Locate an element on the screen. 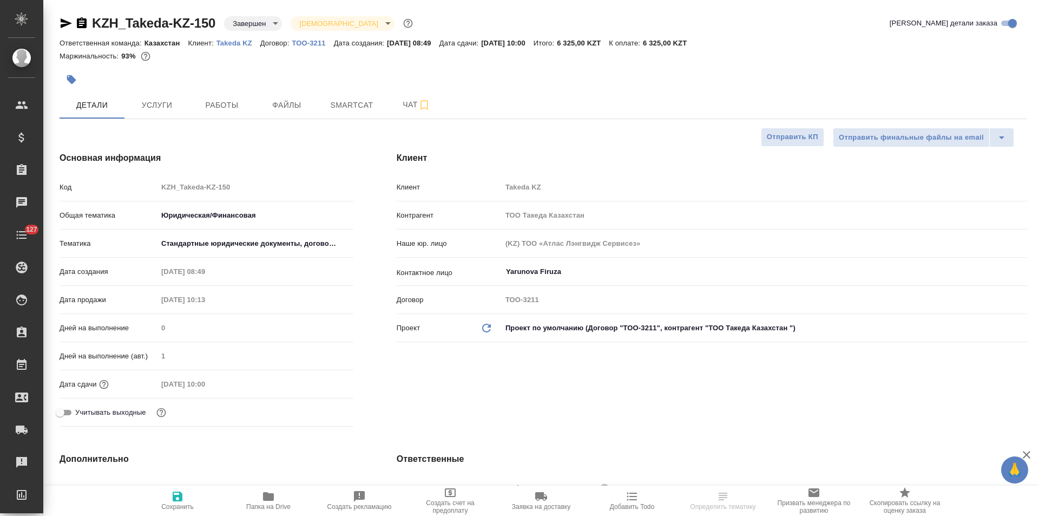  span: Чат is located at coordinates (417, 104).